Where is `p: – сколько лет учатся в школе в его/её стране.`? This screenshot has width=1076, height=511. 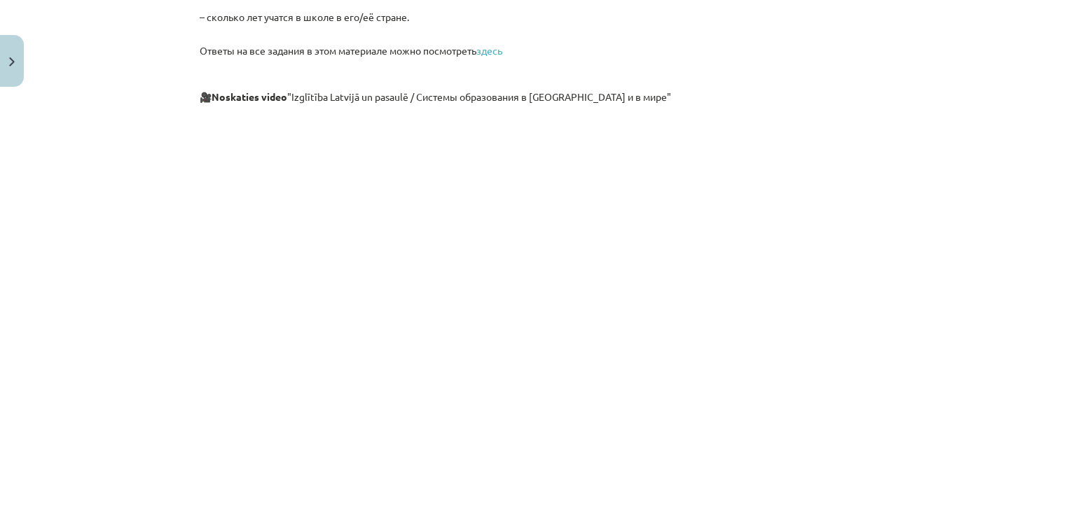
p: – сколько лет учатся в школе в его/её стране. is located at coordinates (538, 17).